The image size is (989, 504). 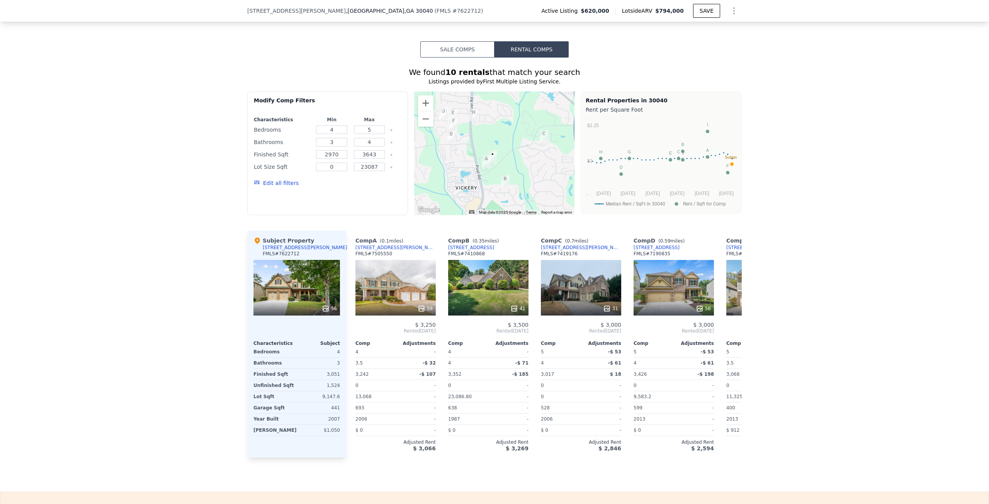 What do you see at coordinates (707, 125) in the screenshot?
I see `text: I` at bounding box center [707, 125].